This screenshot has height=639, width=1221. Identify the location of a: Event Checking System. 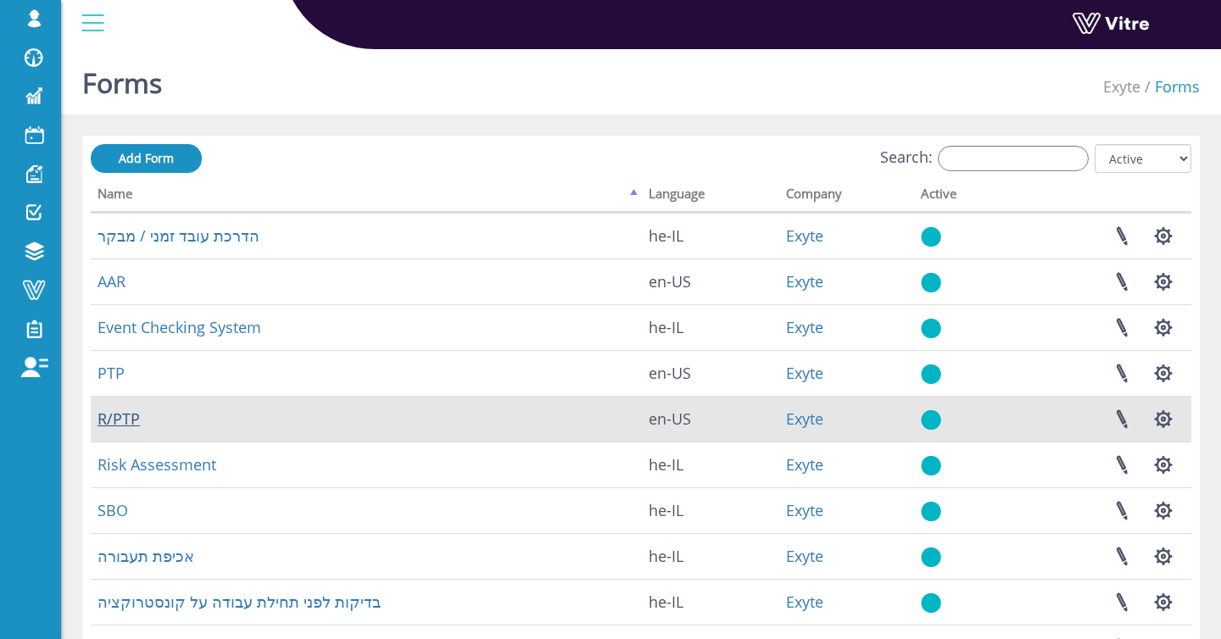
(179, 327).